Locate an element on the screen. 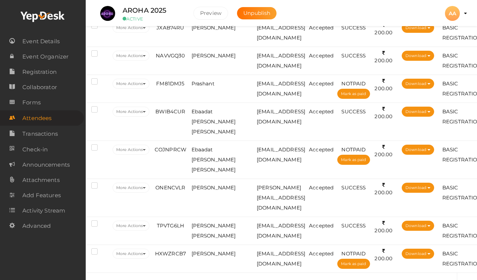 Image resolution: width=477 pixels, height=280 pixels. span: Add Features is located at coordinates (41, 195).